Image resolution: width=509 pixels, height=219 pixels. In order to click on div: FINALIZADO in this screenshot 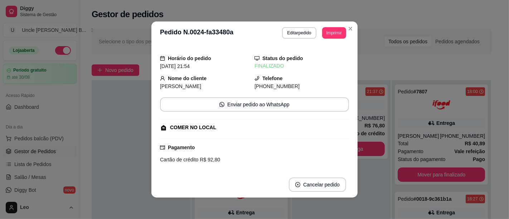, I will do `click(302, 66)`.